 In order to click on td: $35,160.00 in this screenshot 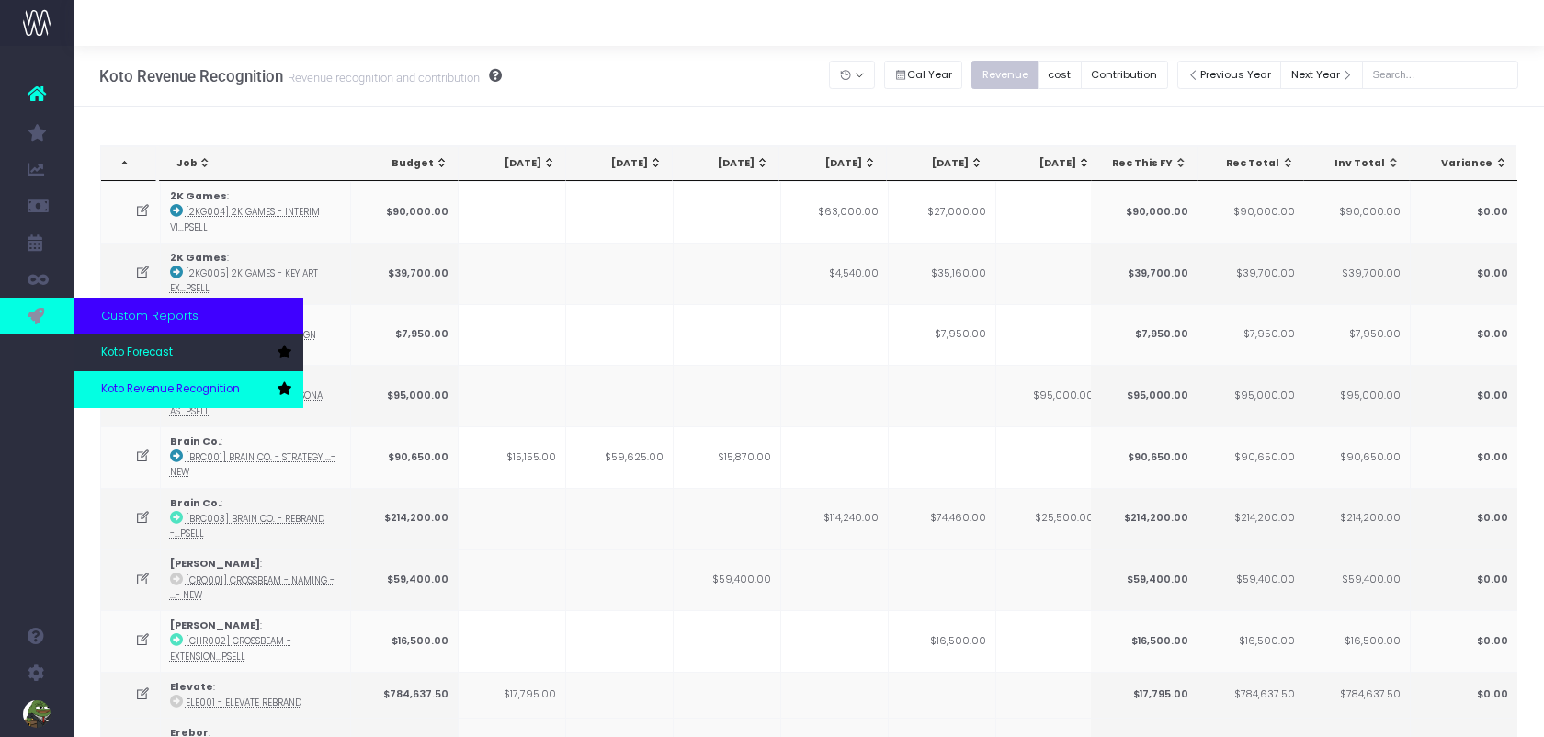, I will do `click(942, 273)`.